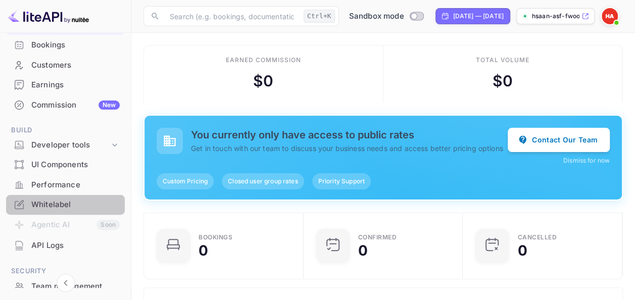 This screenshot has height=300, width=635. I want to click on span: Sandbox mode, so click(376, 16).